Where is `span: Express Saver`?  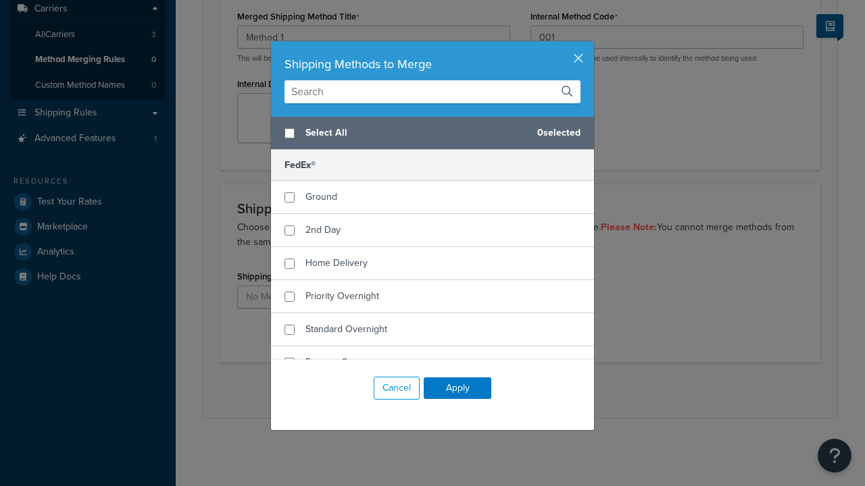 span: Express Saver is located at coordinates (335, 362).